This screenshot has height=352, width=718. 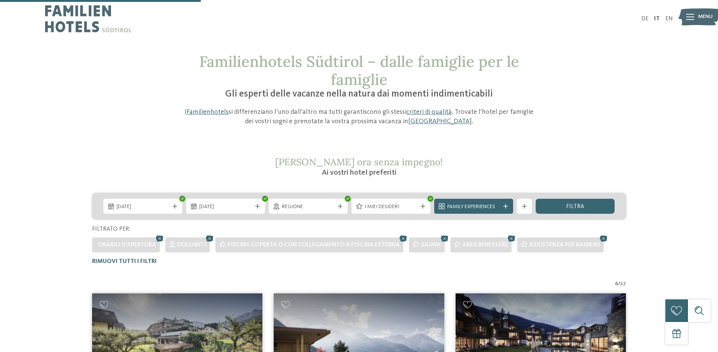 I want to click on span: Orario d'apertura, so click(x=127, y=245).